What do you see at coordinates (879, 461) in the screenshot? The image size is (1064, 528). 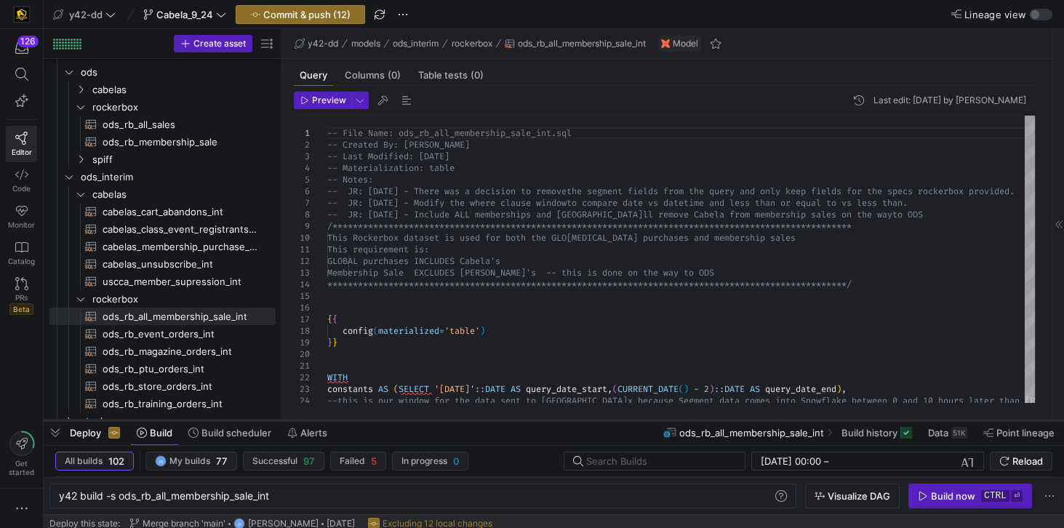 I see `input: End datetime` at bounding box center [879, 461].